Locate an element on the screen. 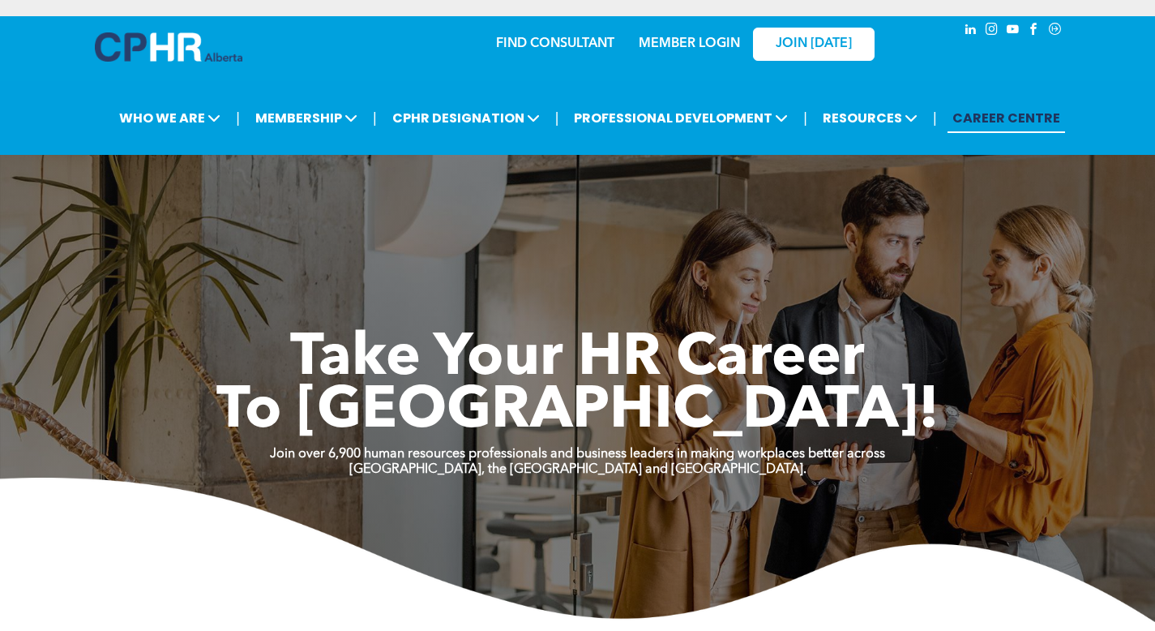 The image size is (1155, 631). span: CPHR DESIGNATION is located at coordinates (466, 118).